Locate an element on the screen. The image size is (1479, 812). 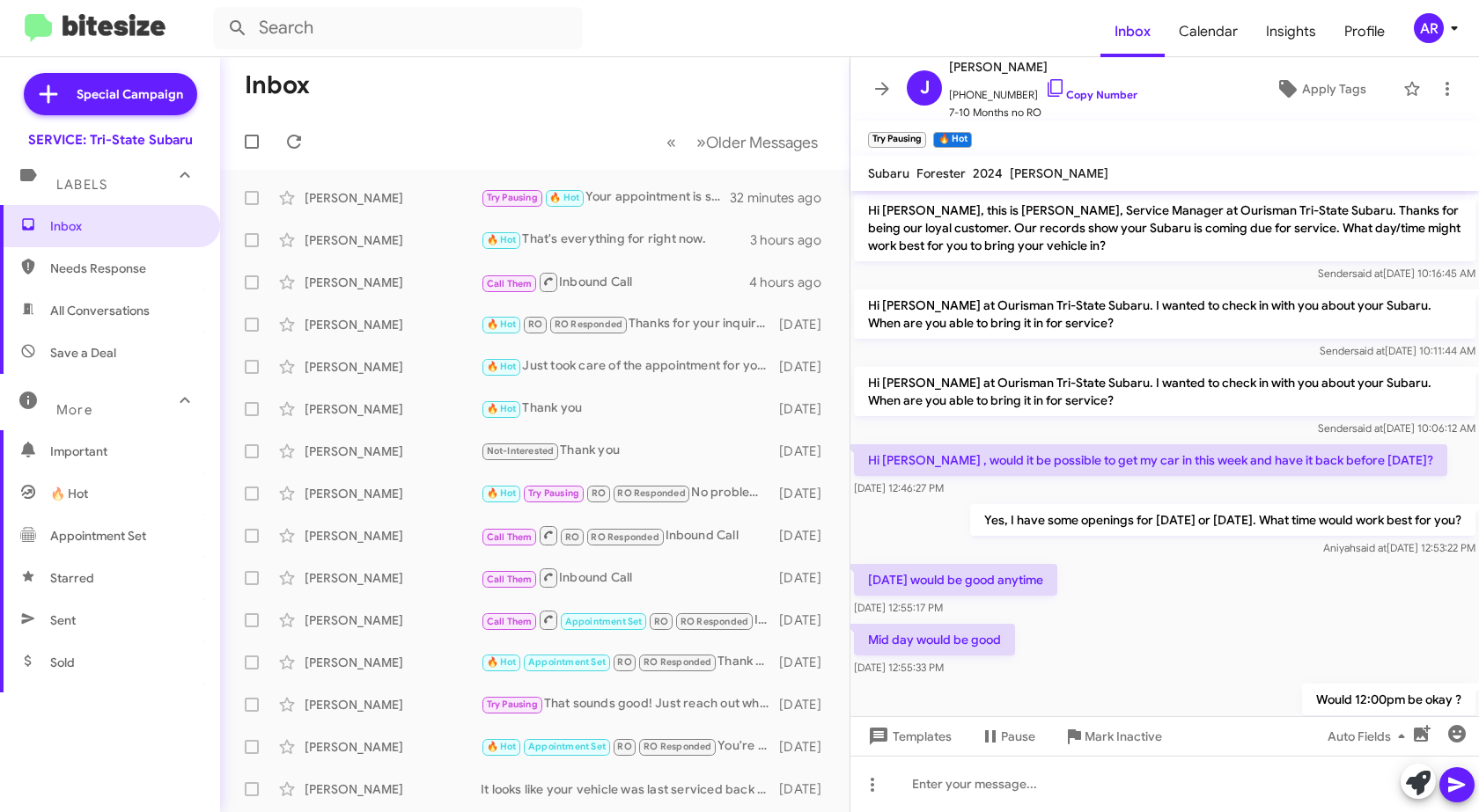
span: Sent is located at coordinates (62, 621).